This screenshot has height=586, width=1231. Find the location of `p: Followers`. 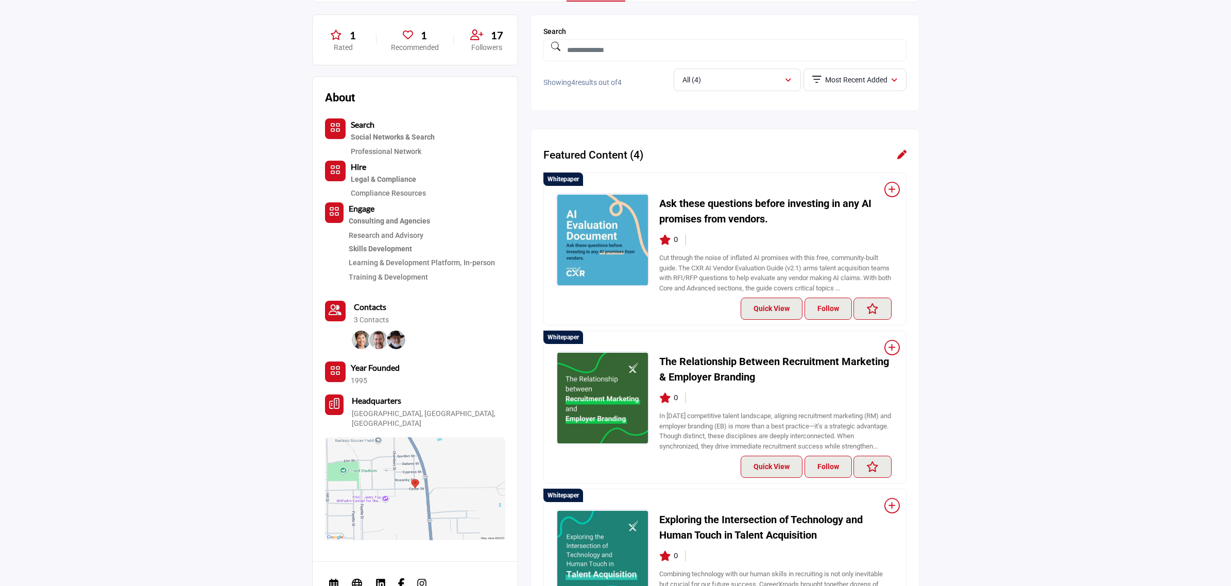

p: Followers is located at coordinates (487, 48).